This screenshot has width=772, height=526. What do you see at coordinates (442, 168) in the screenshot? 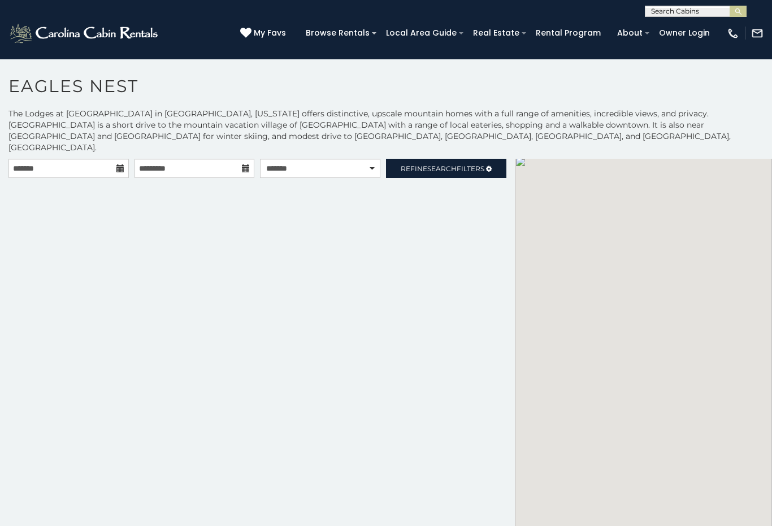
I see `span: Search` at bounding box center [442, 168].